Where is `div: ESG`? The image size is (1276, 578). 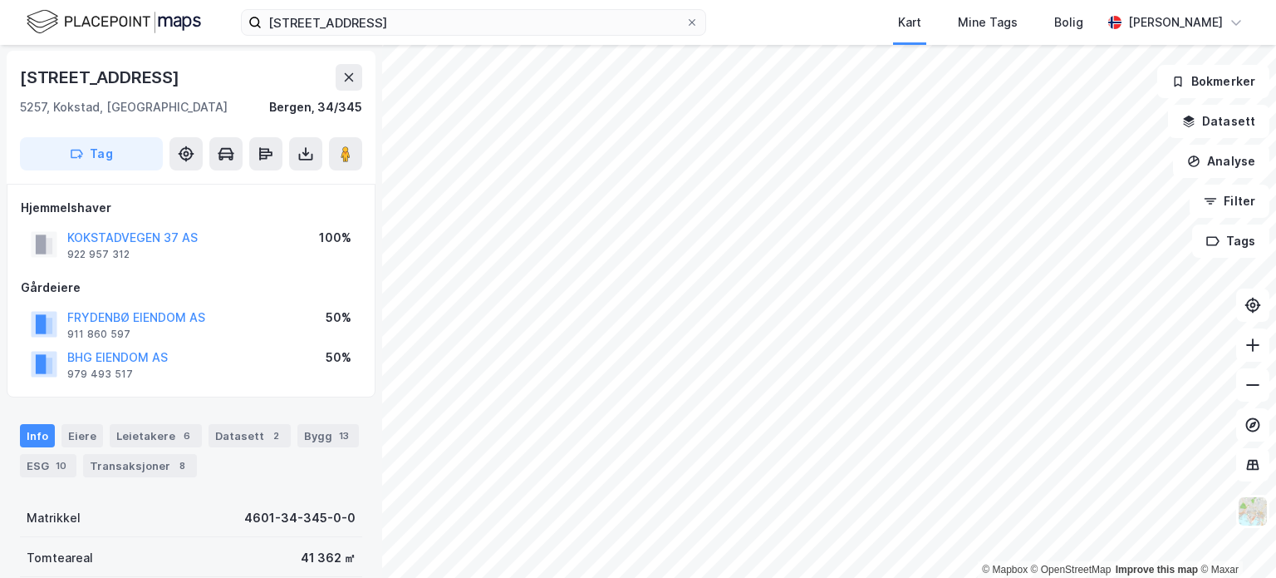
div: ESG is located at coordinates (48, 465).